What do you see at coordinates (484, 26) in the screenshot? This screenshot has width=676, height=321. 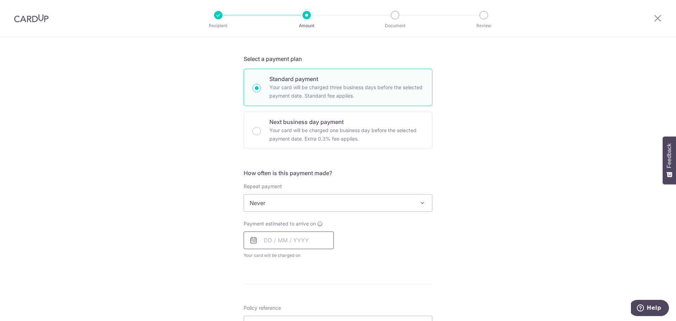 I see `p: Review` at bounding box center [484, 26].